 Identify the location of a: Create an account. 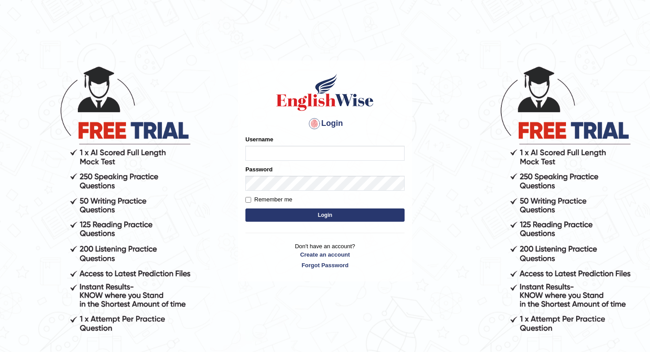
(325, 255).